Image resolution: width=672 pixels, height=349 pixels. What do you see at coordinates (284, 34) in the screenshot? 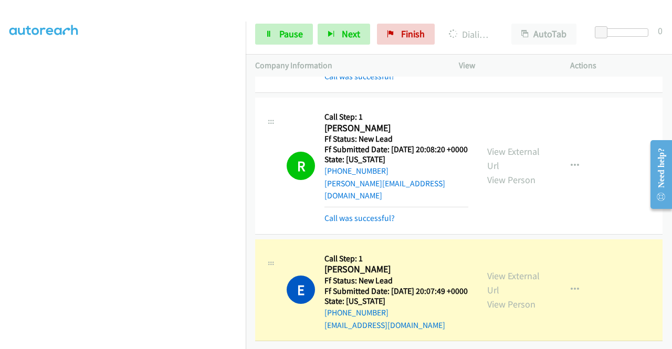
I see `a: Pause` at bounding box center [284, 34].